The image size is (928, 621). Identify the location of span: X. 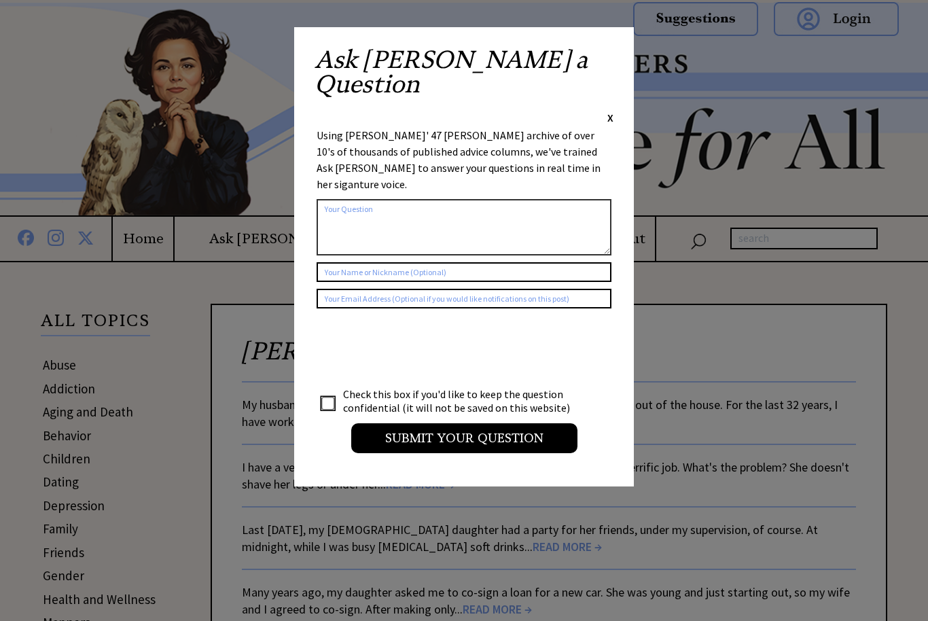
(610, 118).